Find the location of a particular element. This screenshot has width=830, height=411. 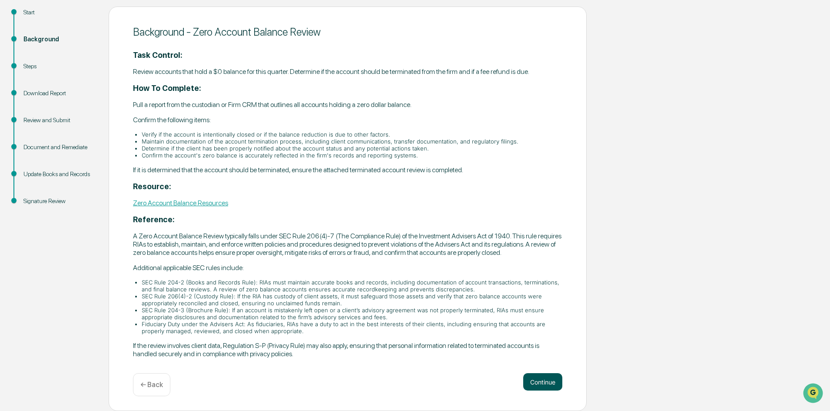

div: We're available if you need us! is located at coordinates (70, 79).